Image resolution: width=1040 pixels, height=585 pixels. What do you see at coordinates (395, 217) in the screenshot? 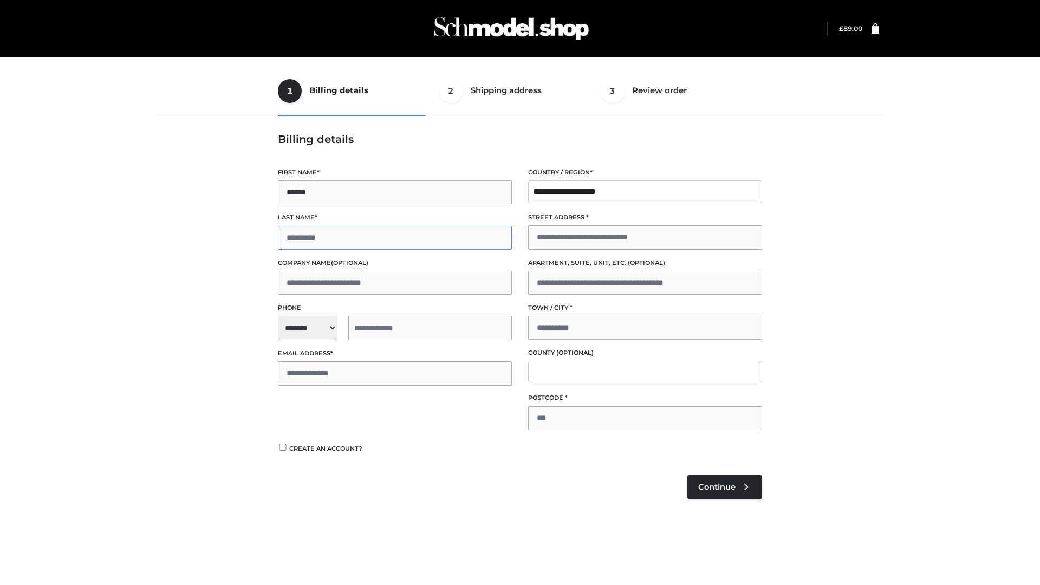
I see `label: Last name` at bounding box center [395, 217].